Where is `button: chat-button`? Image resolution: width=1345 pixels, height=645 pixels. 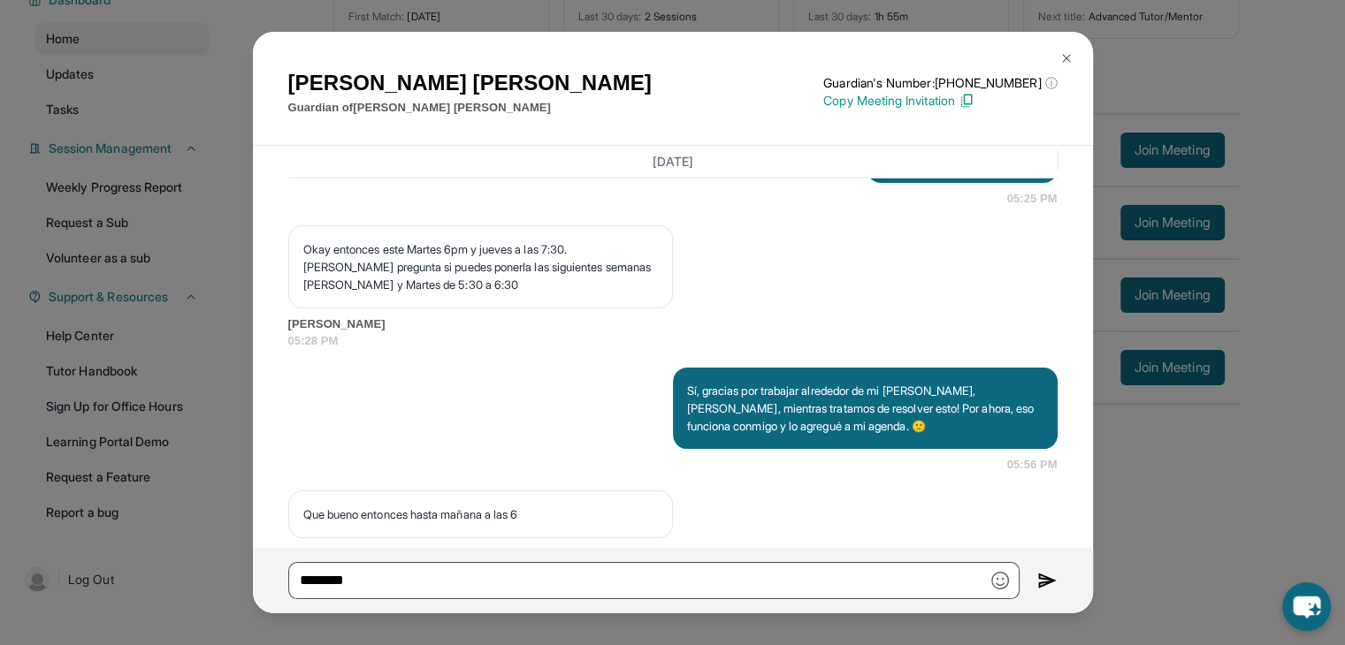 button: chat-button is located at coordinates (1306, 606).